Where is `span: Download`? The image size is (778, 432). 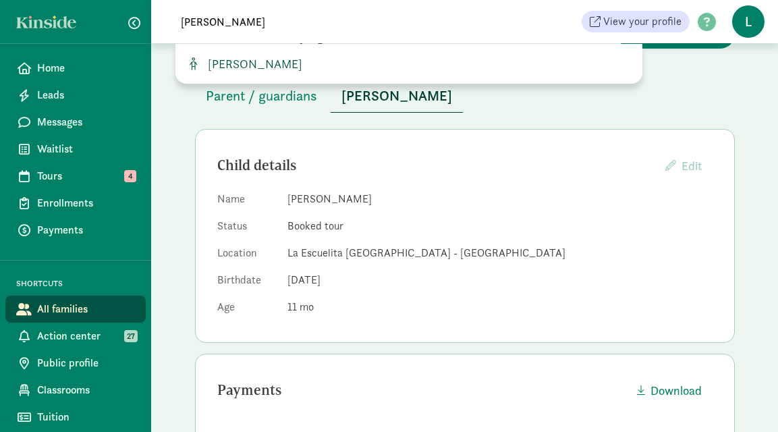 span: Download is located at coordinates (676, 390).